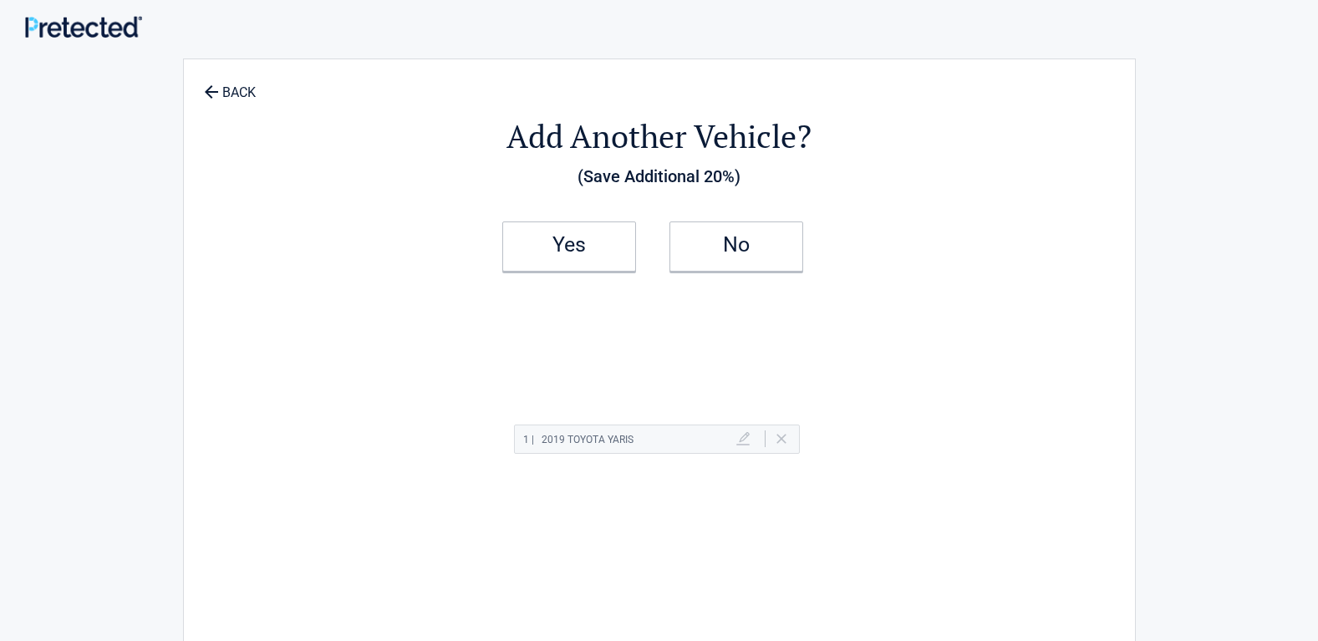 This screenshot has height=641, width=1318. I want to click on img: Main Logo, so click(84, 26).